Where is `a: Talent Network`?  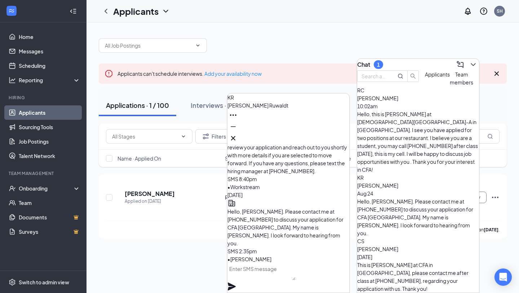
a: Talent Network is located at coordinates (49, 156).